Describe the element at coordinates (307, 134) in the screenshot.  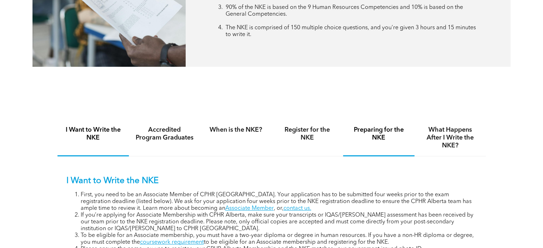
I see `h4: Register for the NKE` at that location.